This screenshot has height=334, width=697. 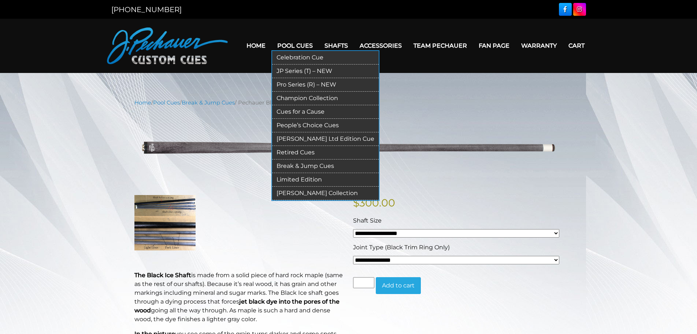 What do you see at coordinates (367, 220) in the screenshot?
I see `span: Shaft Size` at bounding box center [367, 220].